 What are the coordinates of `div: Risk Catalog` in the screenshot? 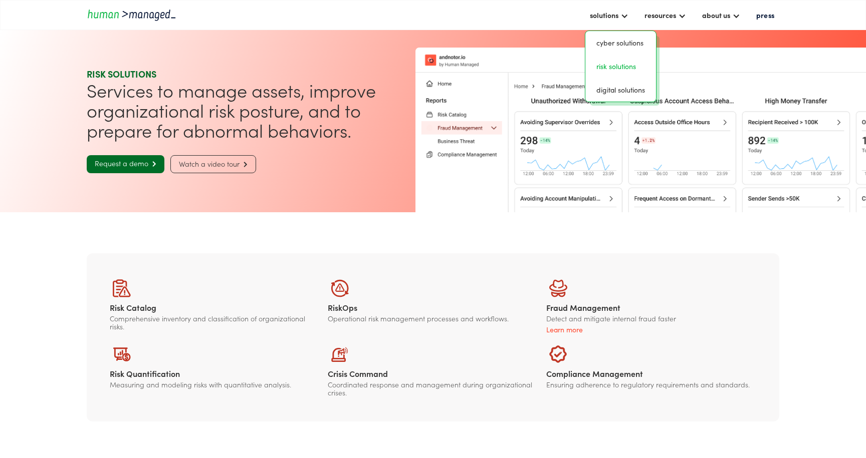 It's located at (215, 308).